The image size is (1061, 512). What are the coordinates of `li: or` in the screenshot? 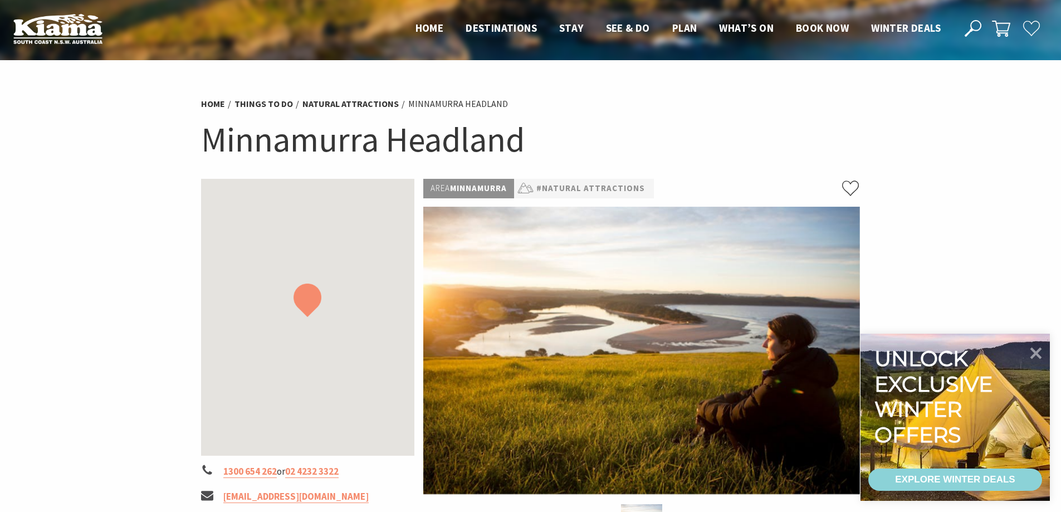 It's located at (308, 471).